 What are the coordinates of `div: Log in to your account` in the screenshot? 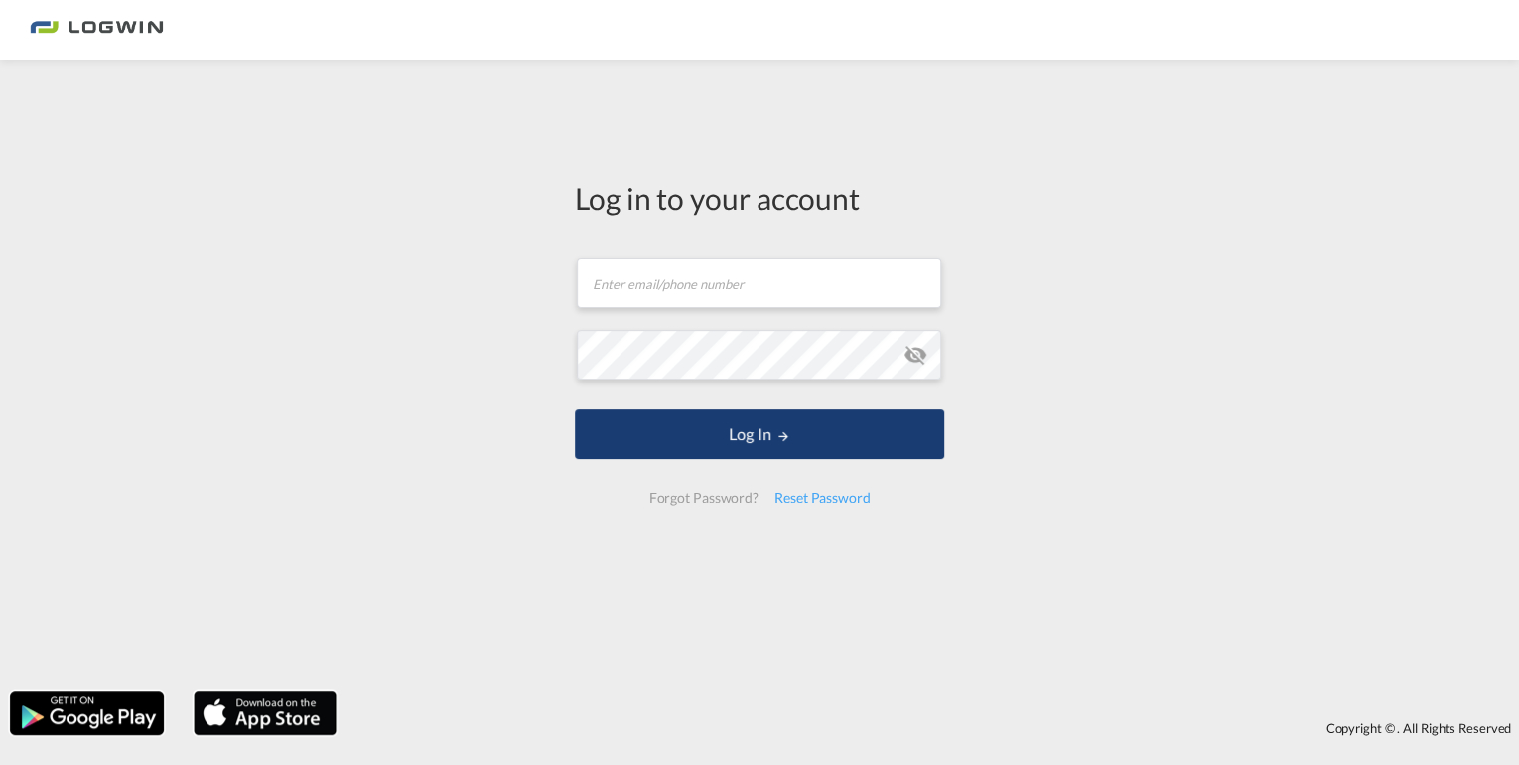 It's located at (760, 198).